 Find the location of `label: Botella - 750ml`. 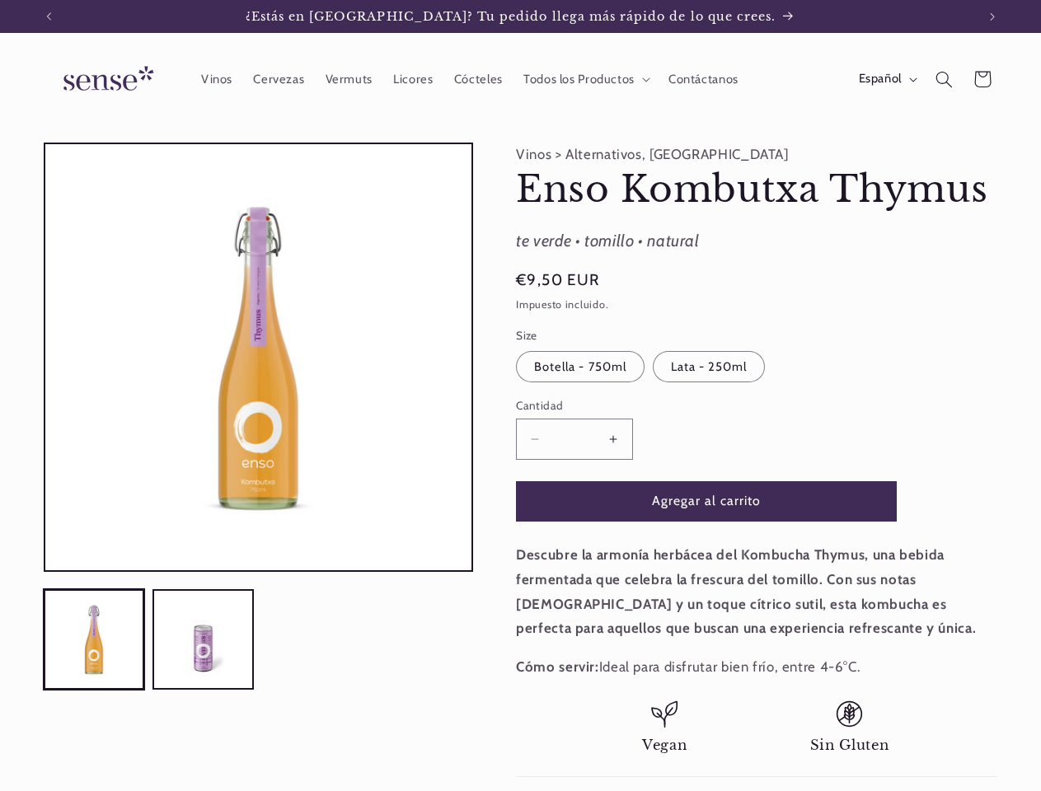

label: Botella - 750ml is located at coordinates (580, 367).